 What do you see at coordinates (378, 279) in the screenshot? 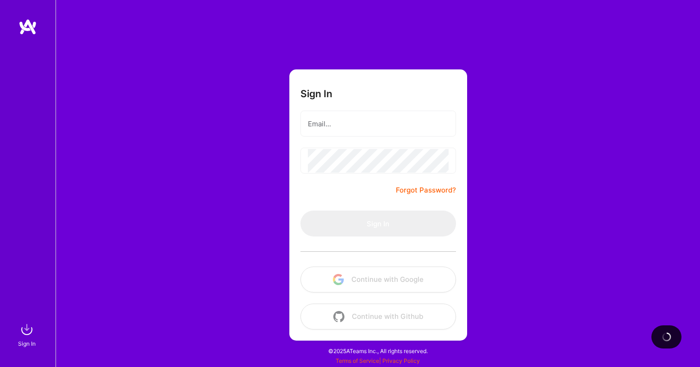
I see `button: Continue with Google` at bounding box center [378, 279].